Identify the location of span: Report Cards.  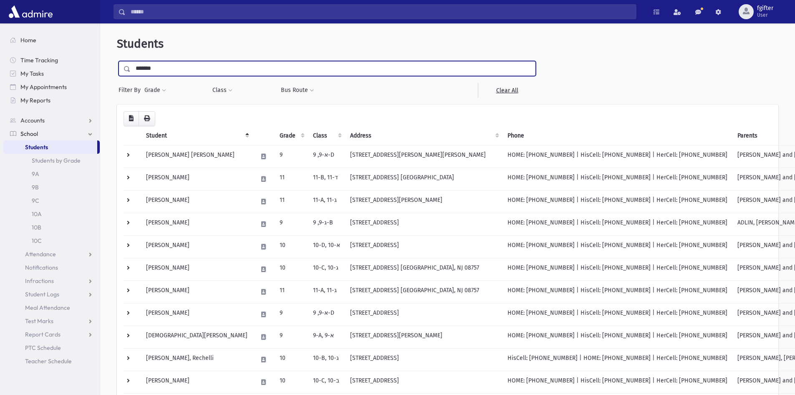
(43, 334).